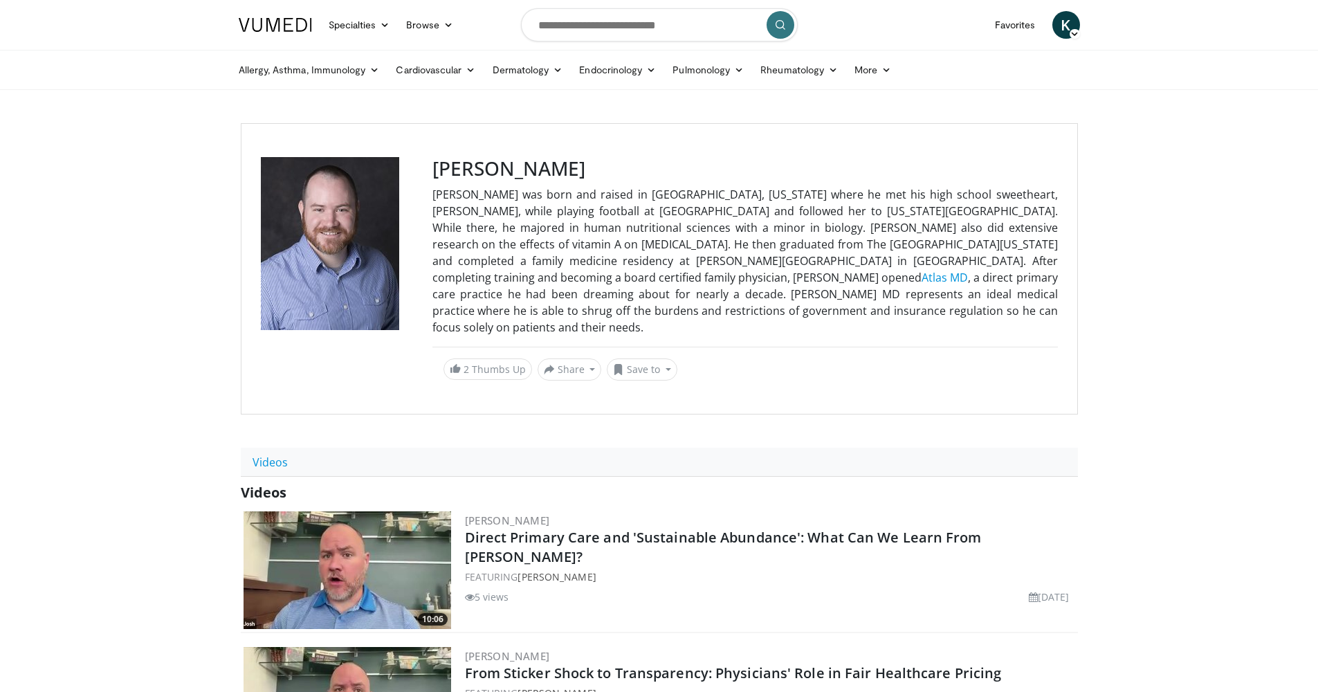 This screenshot has width=1318, height=692. Describe the element at coordinates (528, 70) in the screenshot. I see `a: Dermatology` at that location.